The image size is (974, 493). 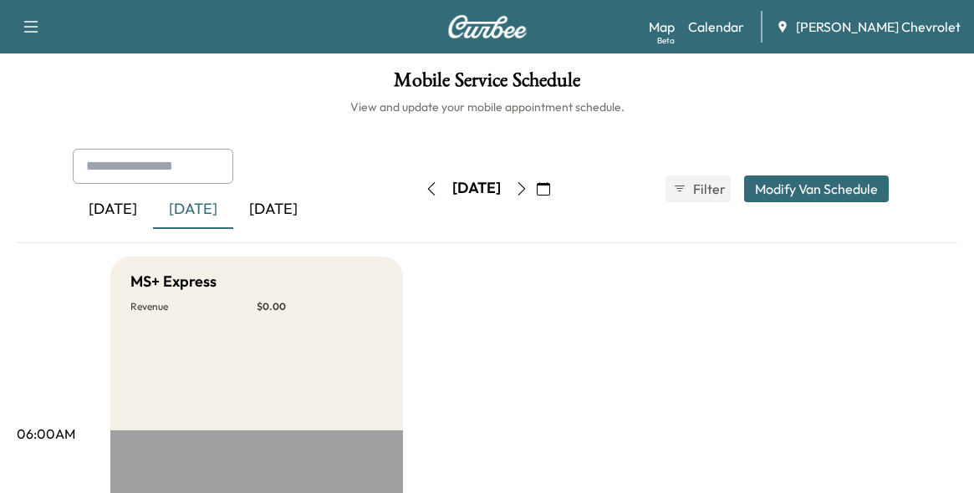 I want to click on span: Filter, so click(x=708, y=189).